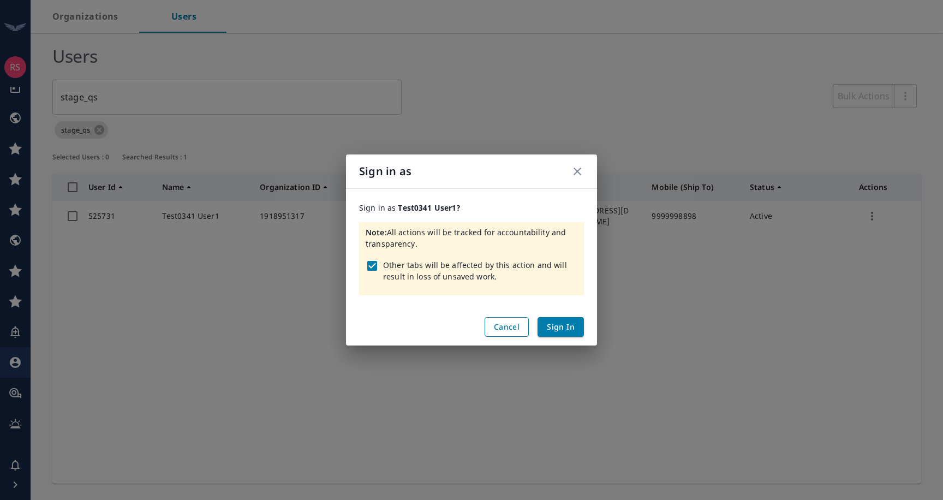 This screenshot has height=500, width=943. What do you see at coordinates (506, 327) in the screenshot?
I see `span: Cancel` at bounding box center [506, 327].